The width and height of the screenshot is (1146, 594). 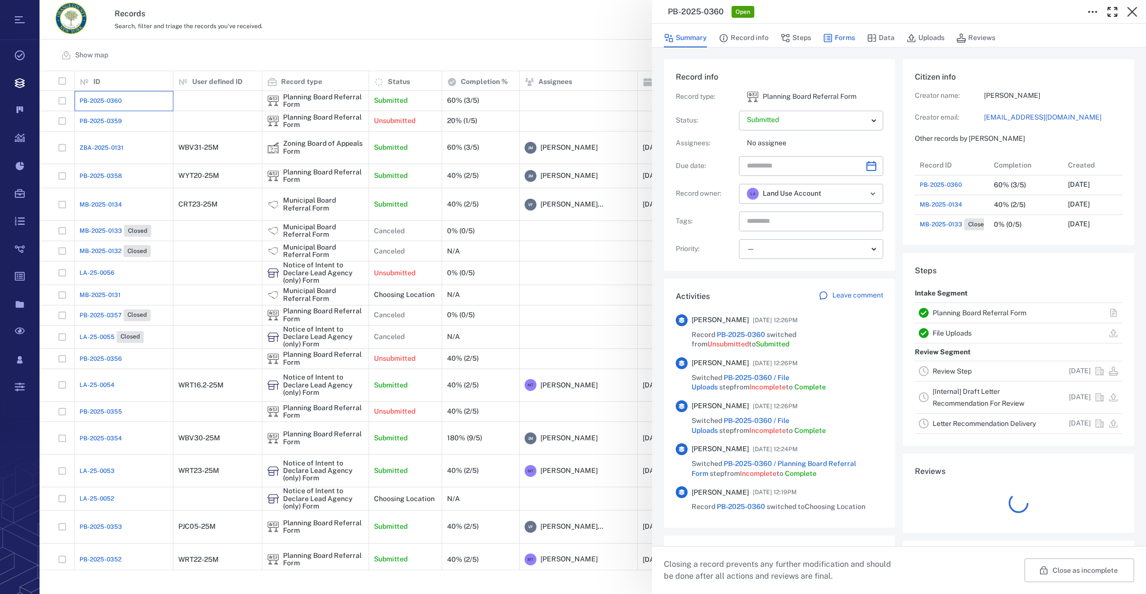 I want to click on h6: Record info, so click(x=780, y=77).